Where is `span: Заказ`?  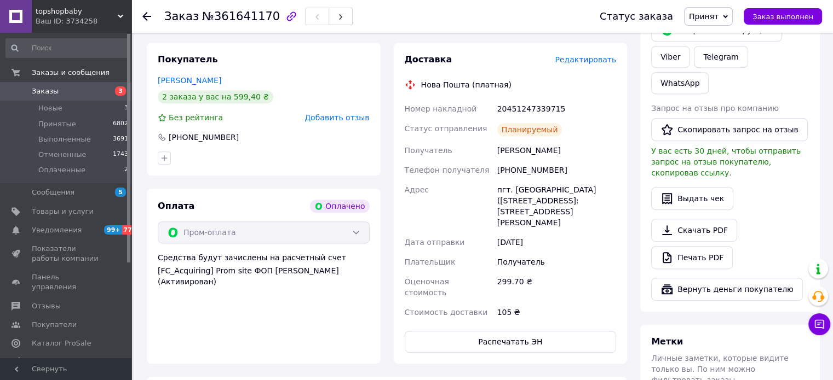 span: Заказ is located at coordinates (181, 16).